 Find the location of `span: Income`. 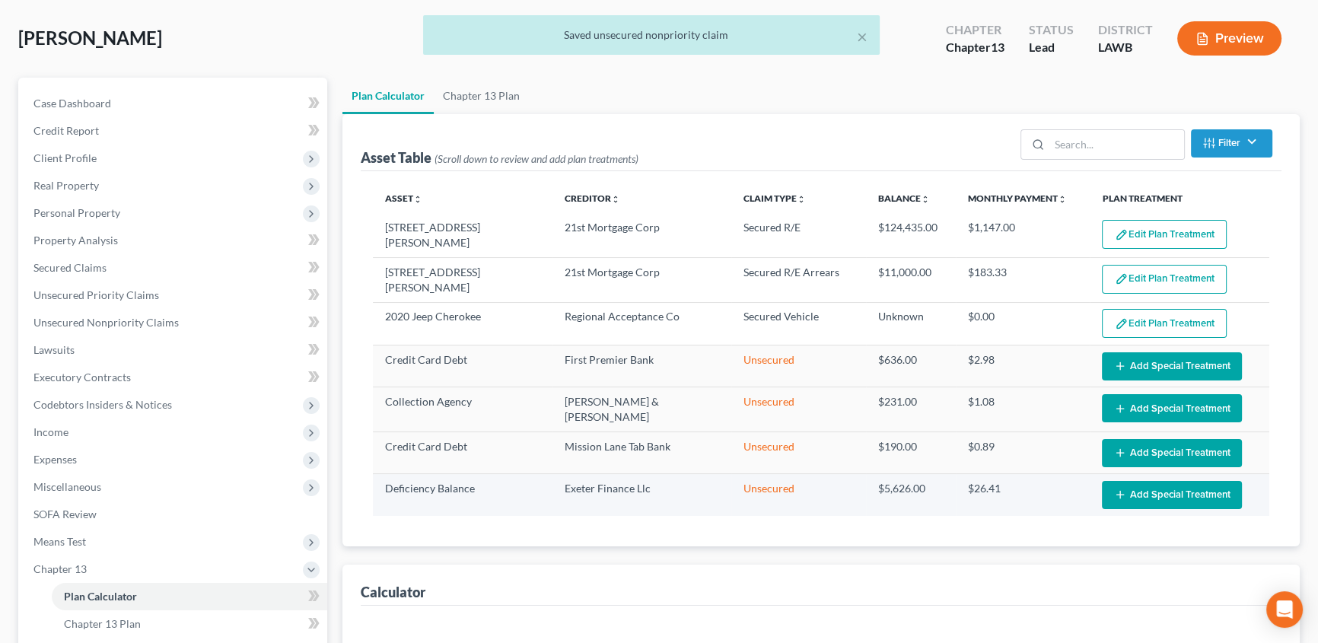

span: Income is located at coordinates (51, 431).